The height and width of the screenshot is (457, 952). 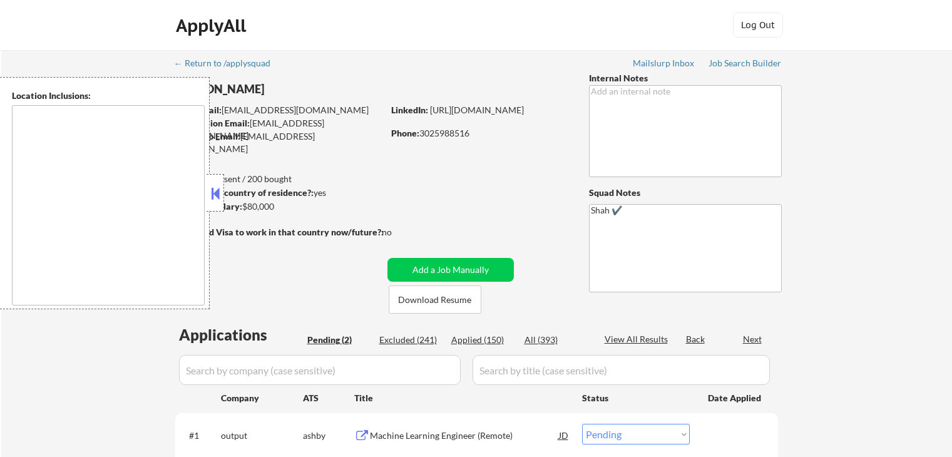 I want to click on button: Download Resume, so click(x=435, y=299).